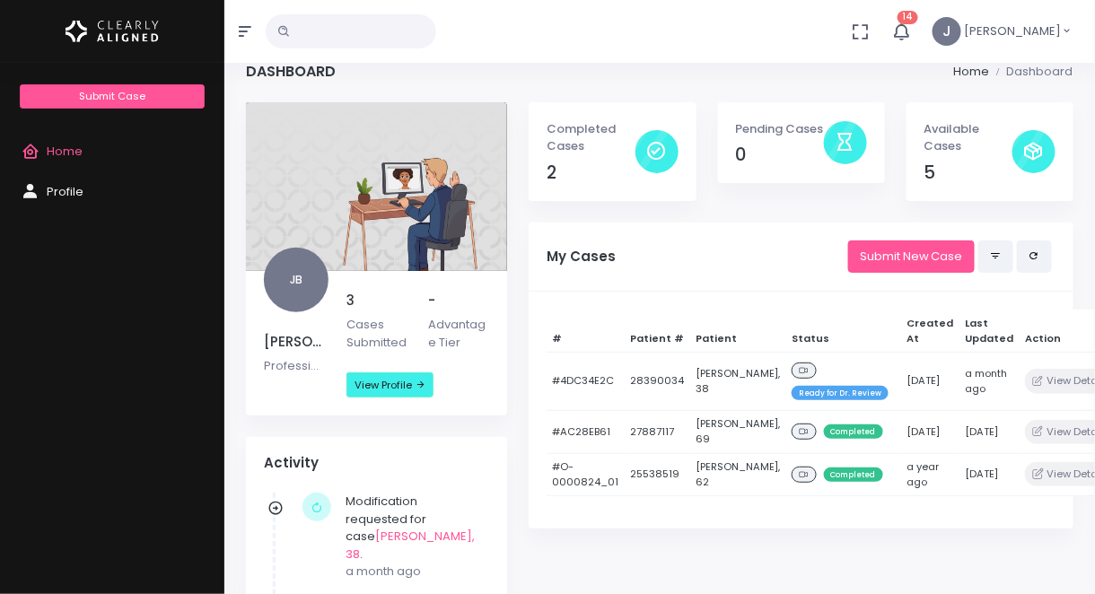 The image size is (1095, 594). Describe the element at coordinates (376, 463) in the screenshot. I see `h4: Activity` at that location.